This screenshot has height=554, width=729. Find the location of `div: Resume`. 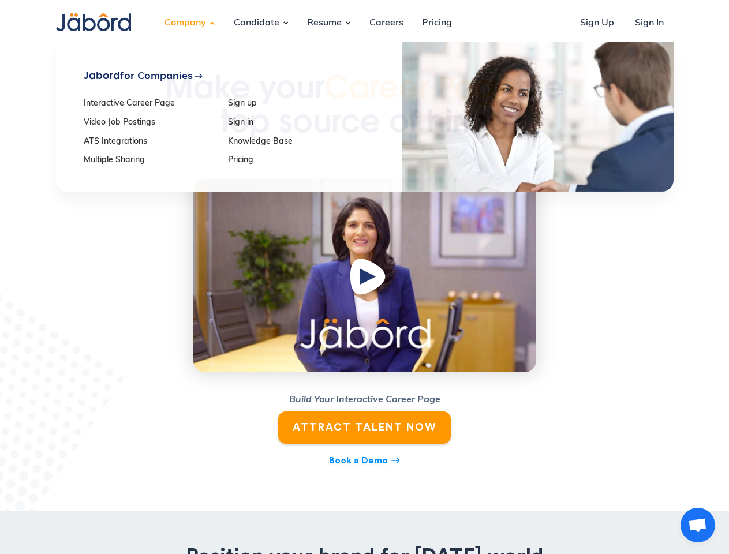

div: Resume is located at coordinates (324, 23).